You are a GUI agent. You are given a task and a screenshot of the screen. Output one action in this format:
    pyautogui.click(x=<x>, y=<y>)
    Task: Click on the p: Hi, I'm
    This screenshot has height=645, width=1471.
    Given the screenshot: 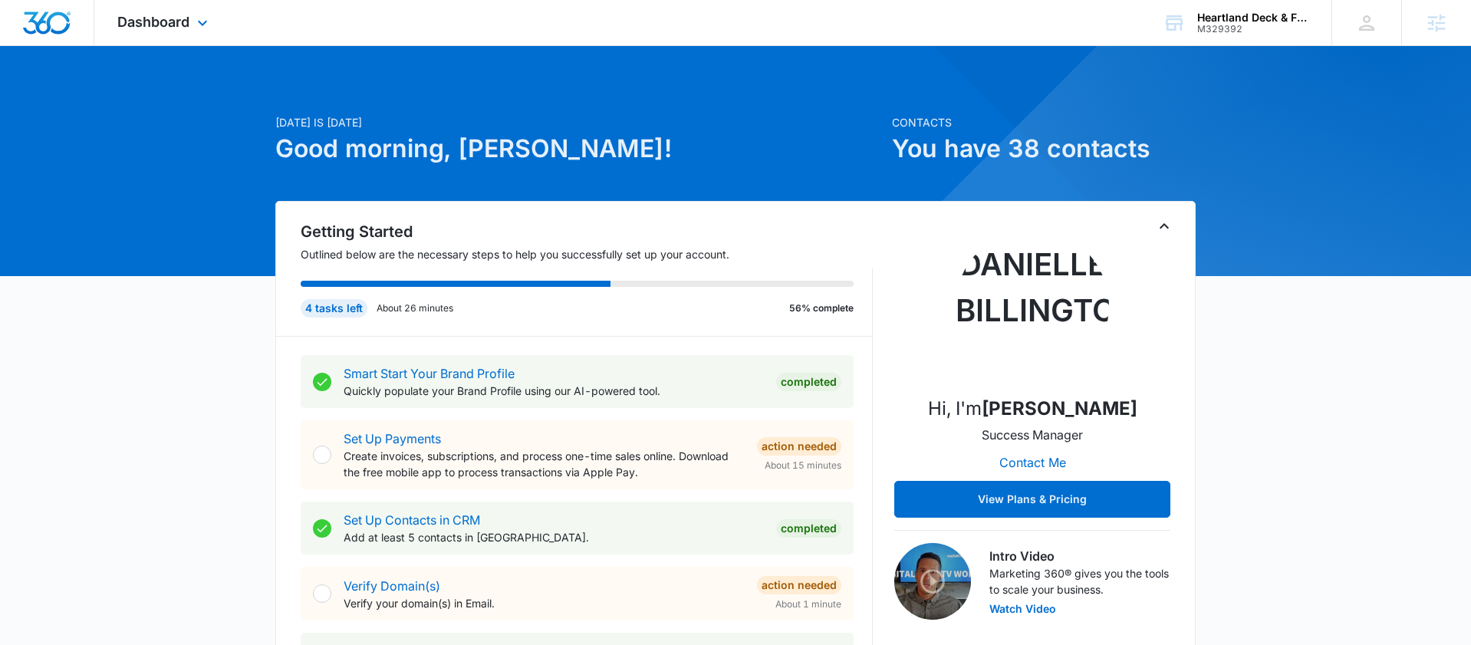 What is the action you would take?
    pyautogui.click(x=1032, y=409)
    